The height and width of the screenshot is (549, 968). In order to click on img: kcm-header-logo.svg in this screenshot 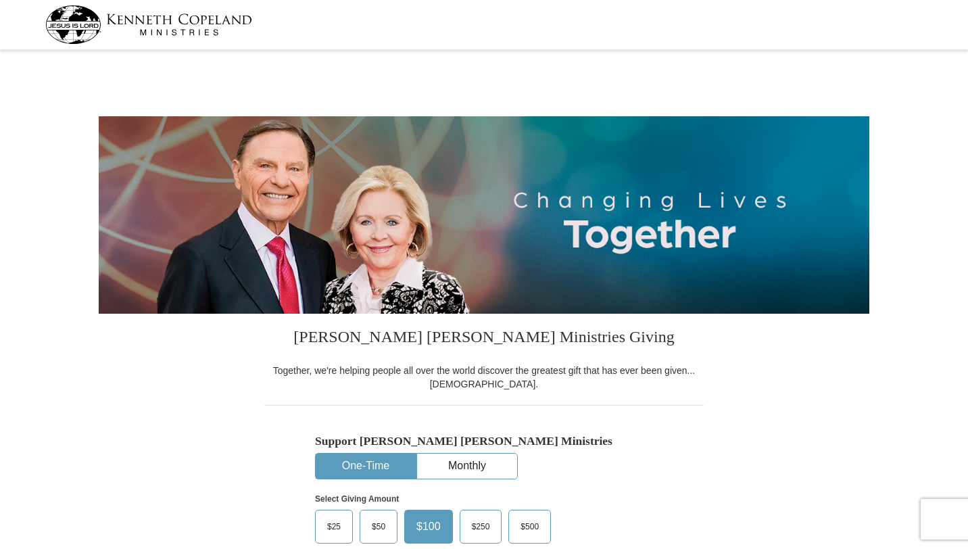, I will do `click(149, 24)`.